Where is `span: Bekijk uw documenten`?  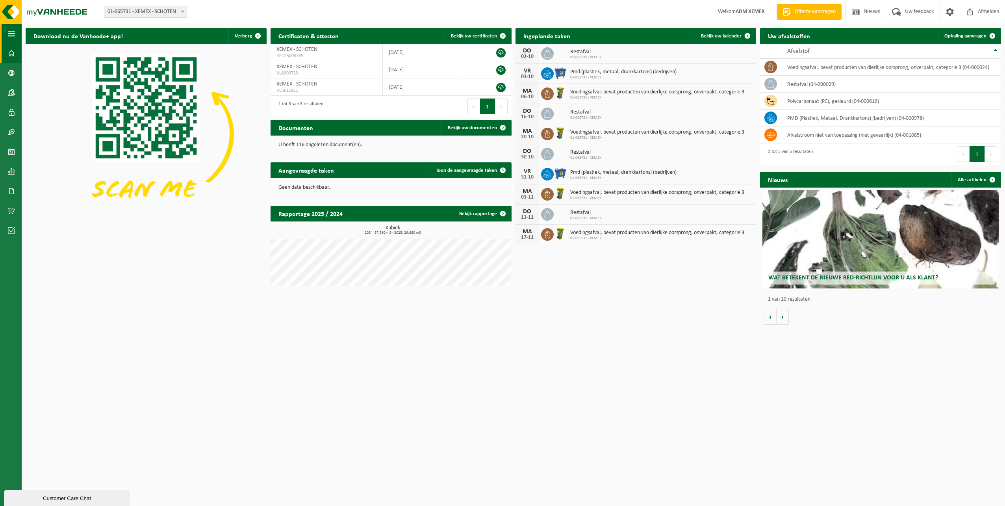 span: Bekijk uw documenten is located at coordinates (472, 128).